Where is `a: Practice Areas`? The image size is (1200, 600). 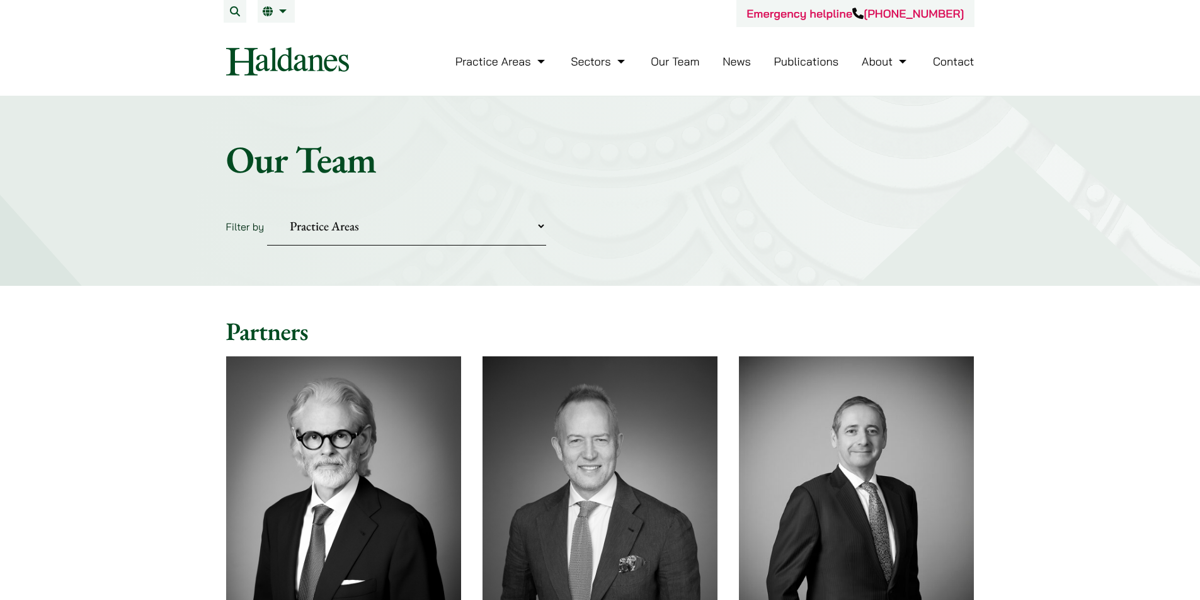
a: Practice Areas is located at coordinates (502, 61).